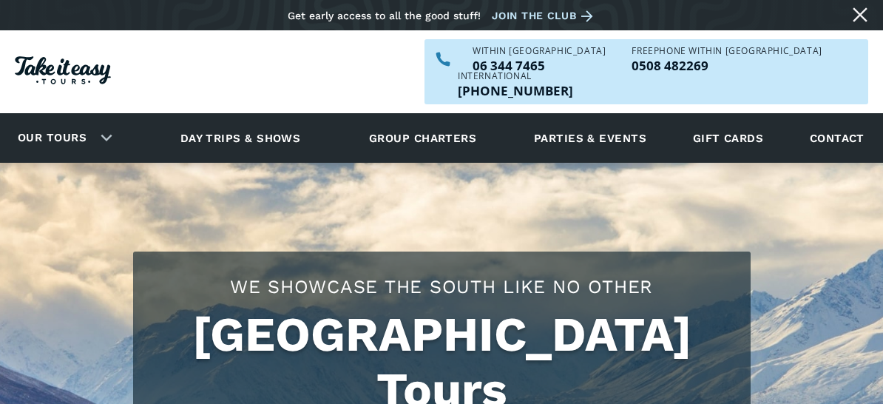  Describe the element at coordinates (63, 72) in the screenshot. I see `a: Homepage` at that location.